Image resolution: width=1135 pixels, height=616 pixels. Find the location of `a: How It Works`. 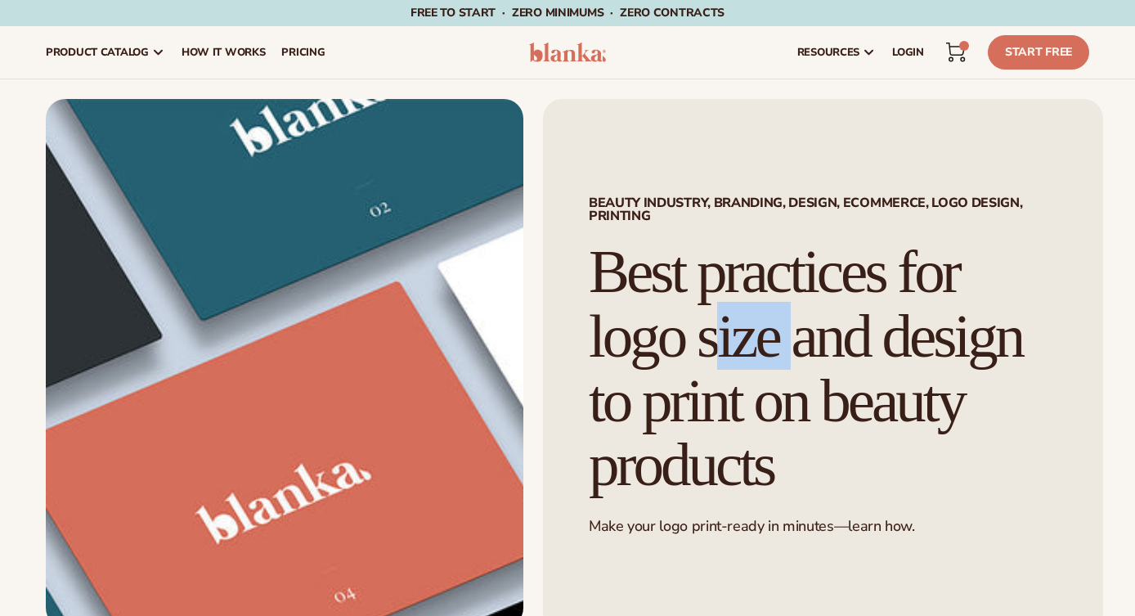

a: How It Works is located at coordinates (223, 52).